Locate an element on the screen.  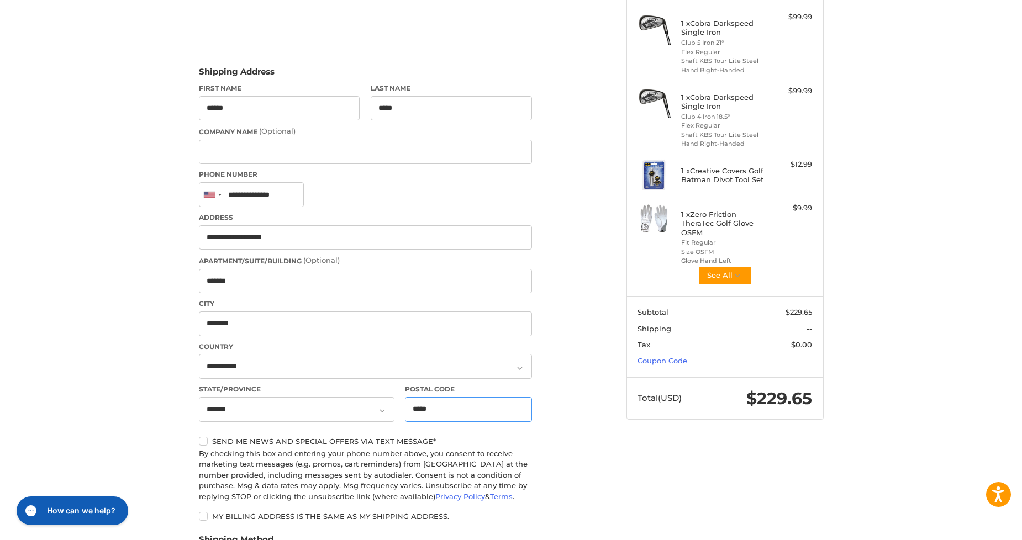
a: Privacy Policy is located at coordinates (460, 497).